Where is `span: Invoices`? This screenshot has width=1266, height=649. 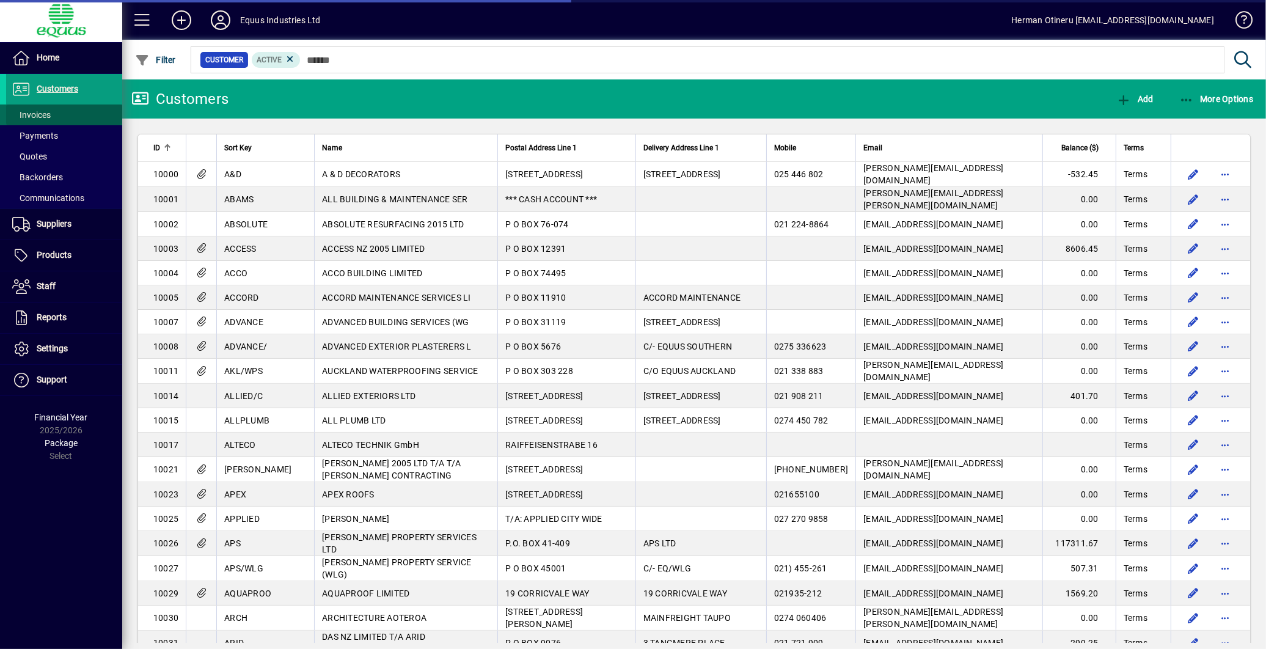
span: Invoices is located at coordinates (31, 115).